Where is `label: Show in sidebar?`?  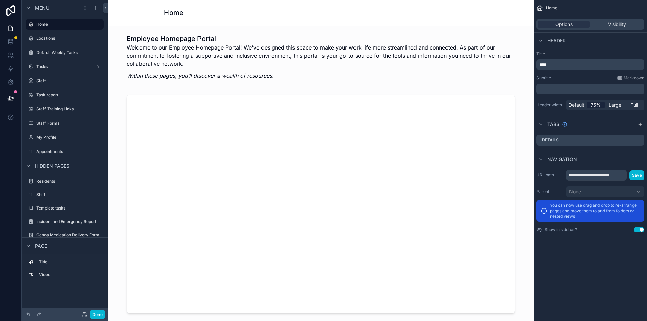 label: Show in sidebar? is located at coordinates (561, 230).